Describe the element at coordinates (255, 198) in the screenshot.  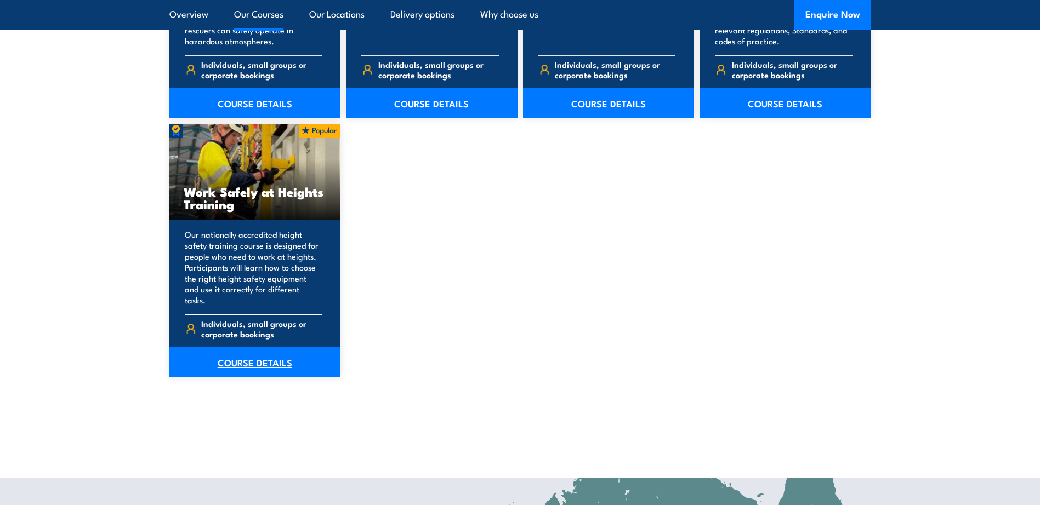
I see `h3: Work Safely at Heights Training` at that location.